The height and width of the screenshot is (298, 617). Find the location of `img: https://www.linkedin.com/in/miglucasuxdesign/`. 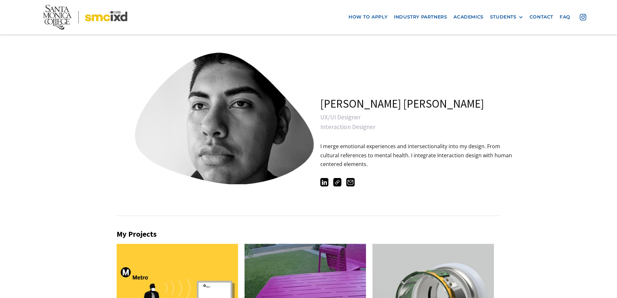

img: https://www.linkedin.com/in/miglucasuxdesign/ is located at coordinates (324, 182).